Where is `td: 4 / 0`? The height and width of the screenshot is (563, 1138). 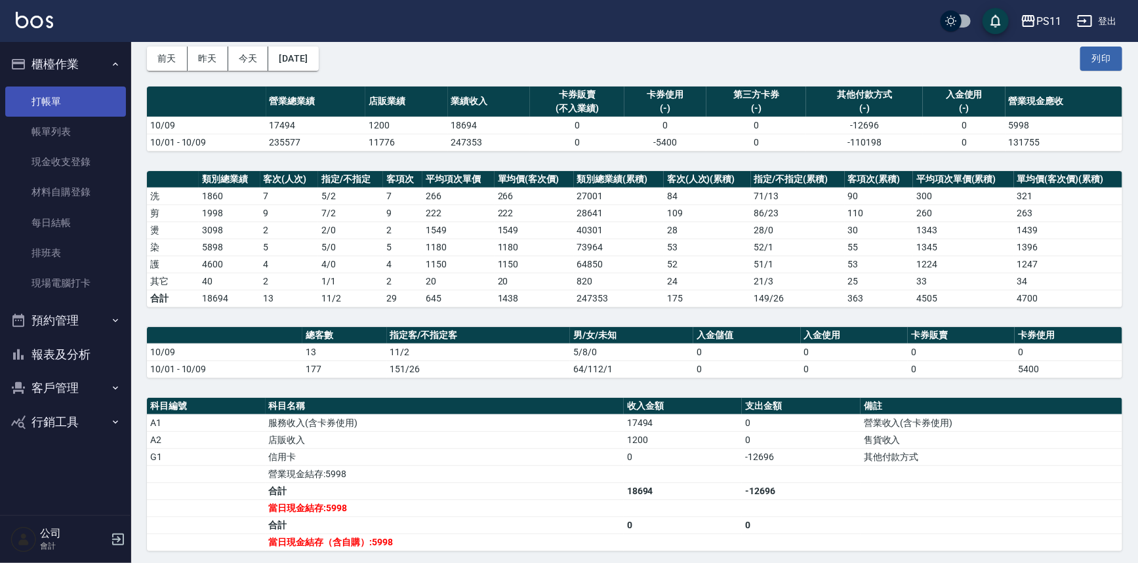
td: 4 / 0 is located at coordinates (350, 264).